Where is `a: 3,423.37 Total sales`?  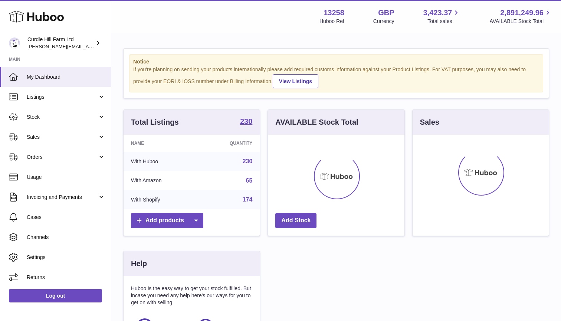 a: 3,423.37 Total sales is located at coordinates (442, 16).